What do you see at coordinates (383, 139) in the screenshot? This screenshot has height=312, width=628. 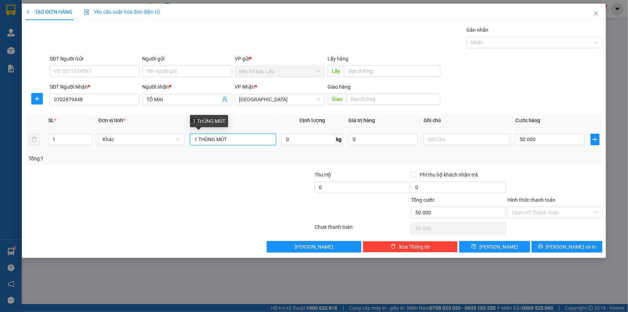 I see `input: 0` at bounding box center [383, 139].